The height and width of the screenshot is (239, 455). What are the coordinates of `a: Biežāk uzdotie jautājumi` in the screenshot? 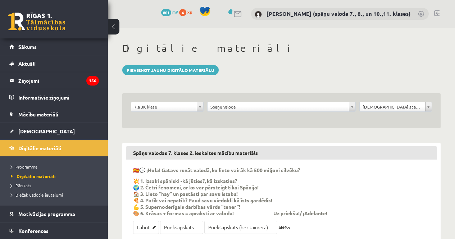 It's located at (56, 195).